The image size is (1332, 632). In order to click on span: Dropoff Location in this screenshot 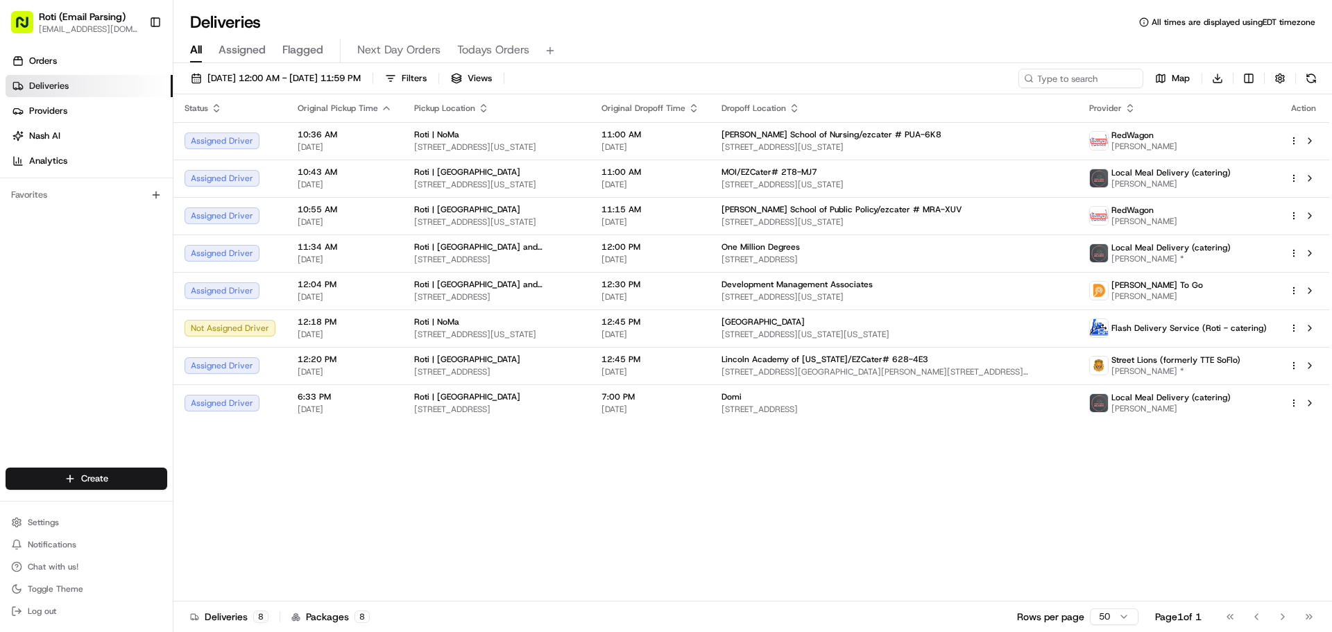, I will do `click(753, 108)`.